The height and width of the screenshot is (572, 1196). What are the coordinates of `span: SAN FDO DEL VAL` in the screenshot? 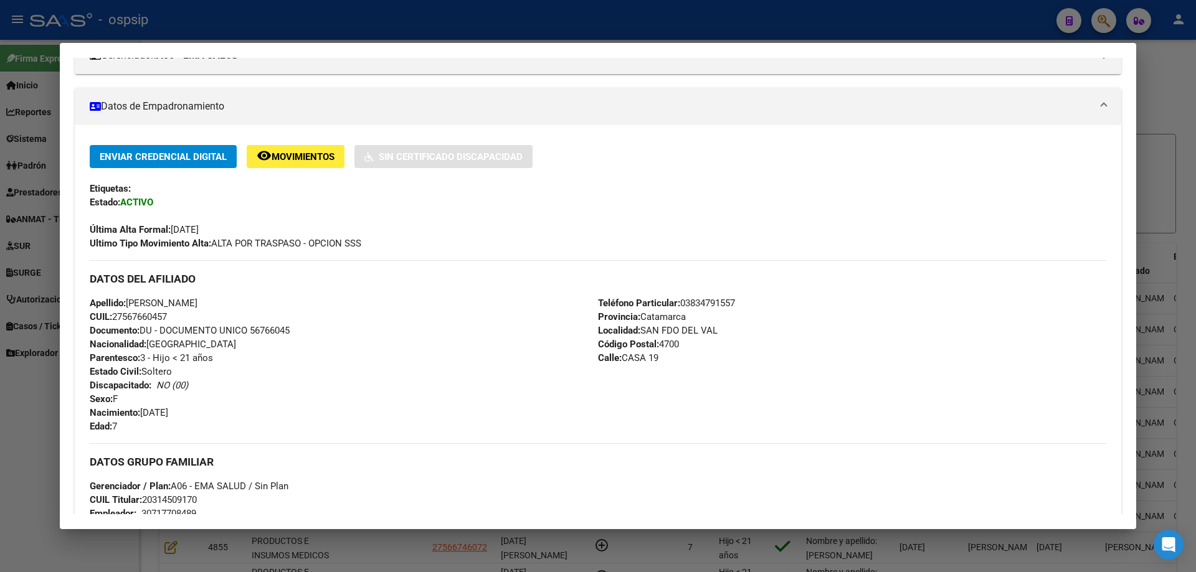 It's located at (658, 331).